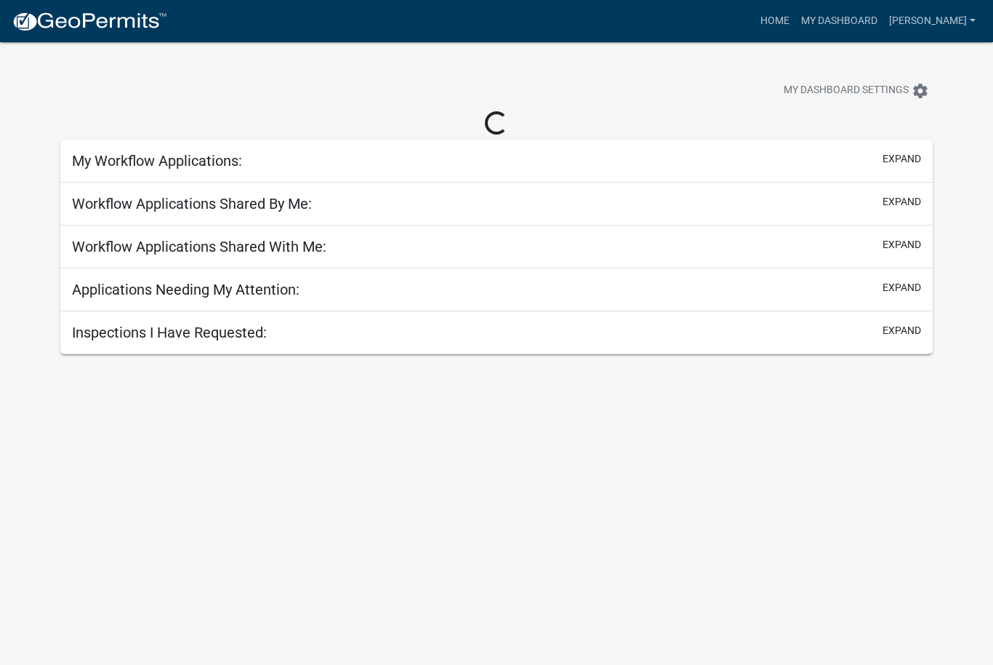 Image resolution: width=993 pixels, height=665 pixels. Describe the element at coordinates (775, 21) in the screenshot. I see `a: Home` at that location.